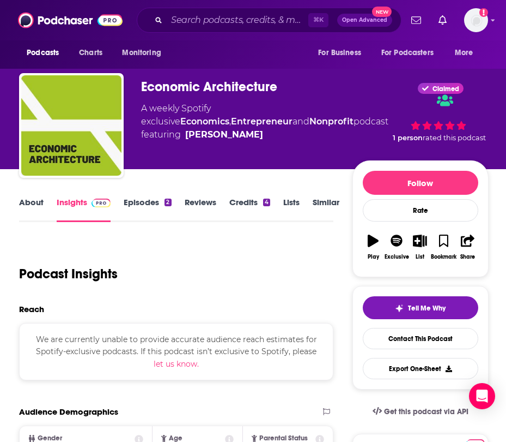 The width and height of the screenshot is (506, 442). Describe the element at coordinates (265, 135) in the screenshot. I see `span: featuring` at that location.